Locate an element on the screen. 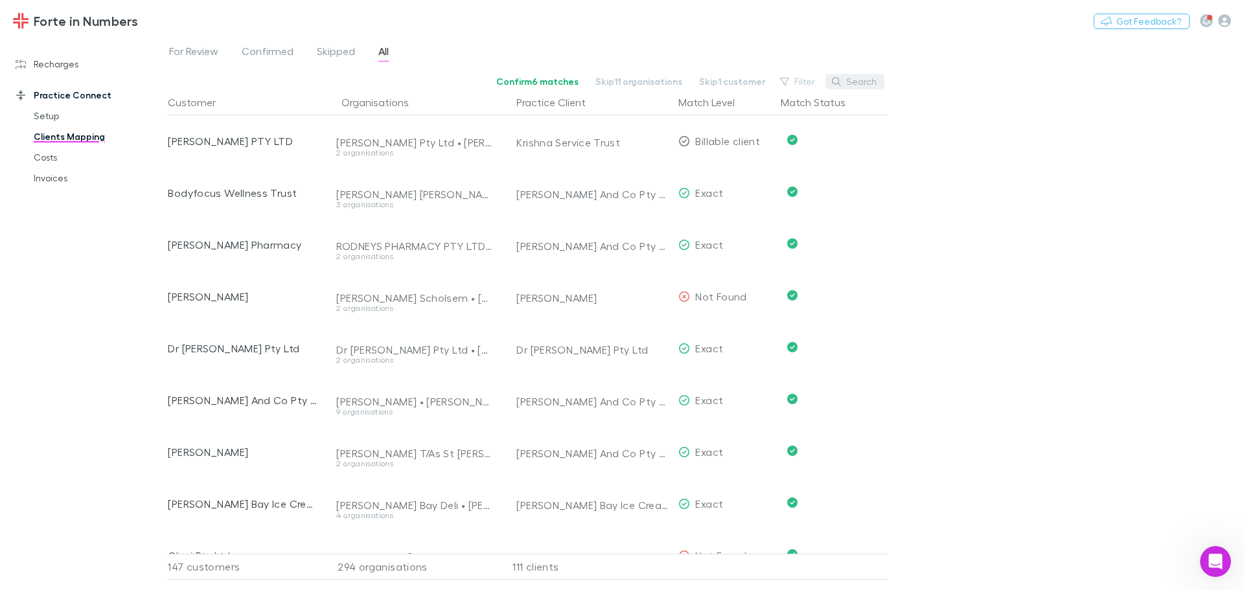  div: If you need any further assistance with retracting the agreement or have other questions, I am he... is located at coordinates (111, 320).